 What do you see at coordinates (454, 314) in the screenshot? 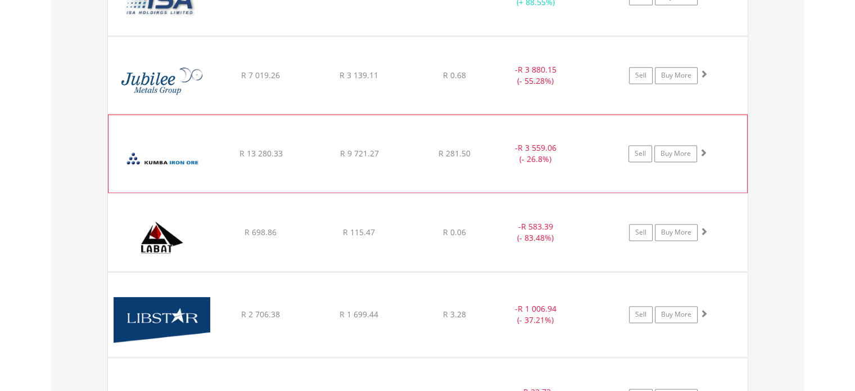
I see `span: R 3.28` at bounding box center [454, 314].